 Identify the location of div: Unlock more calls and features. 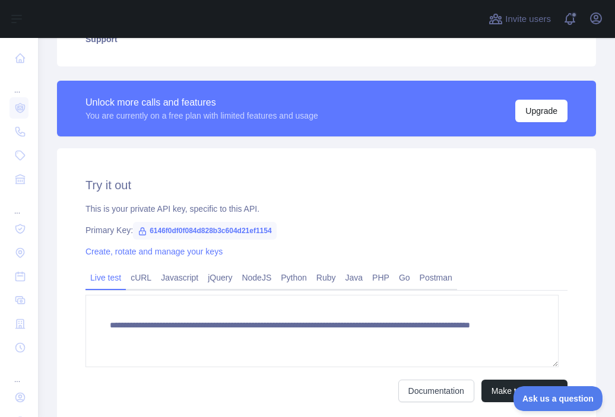
(202, 103).